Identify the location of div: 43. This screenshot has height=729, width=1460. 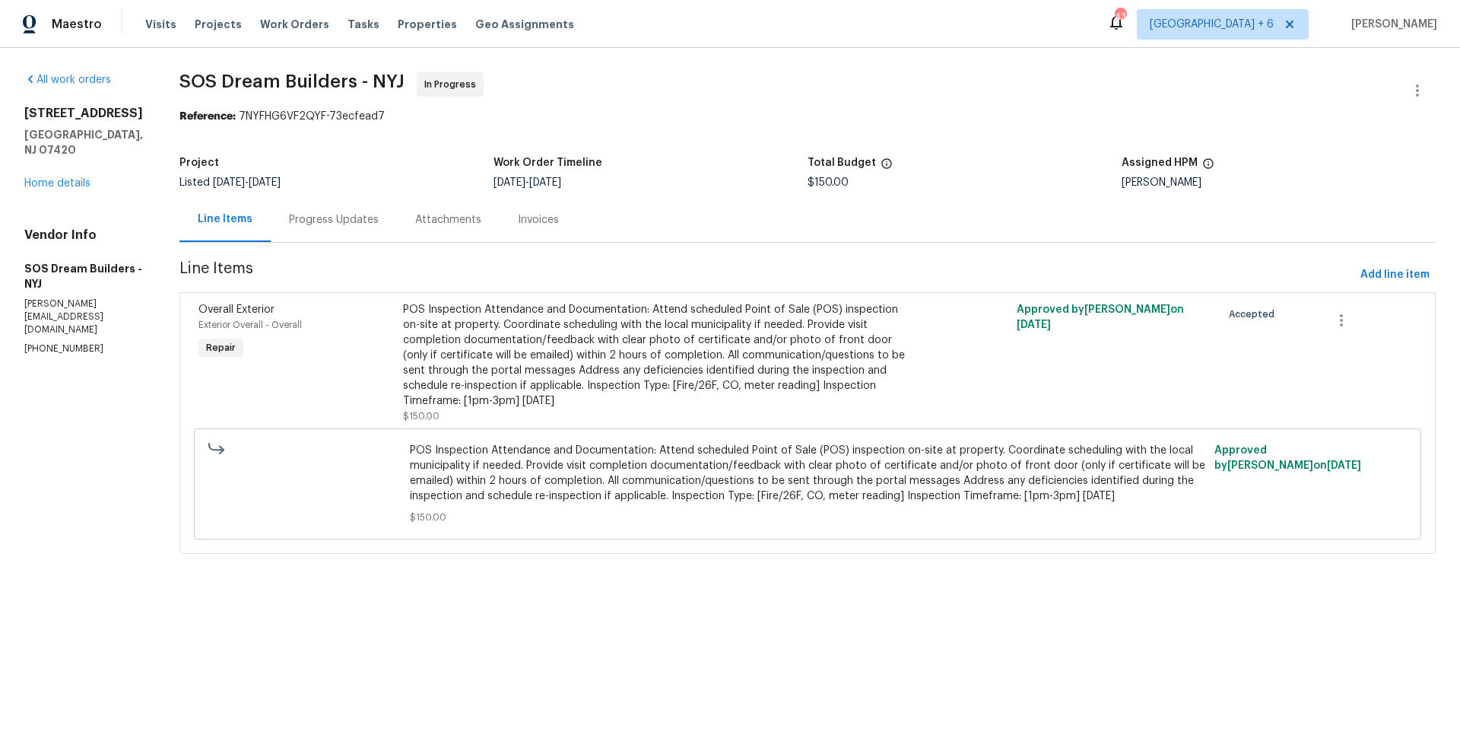
(1120, 17).